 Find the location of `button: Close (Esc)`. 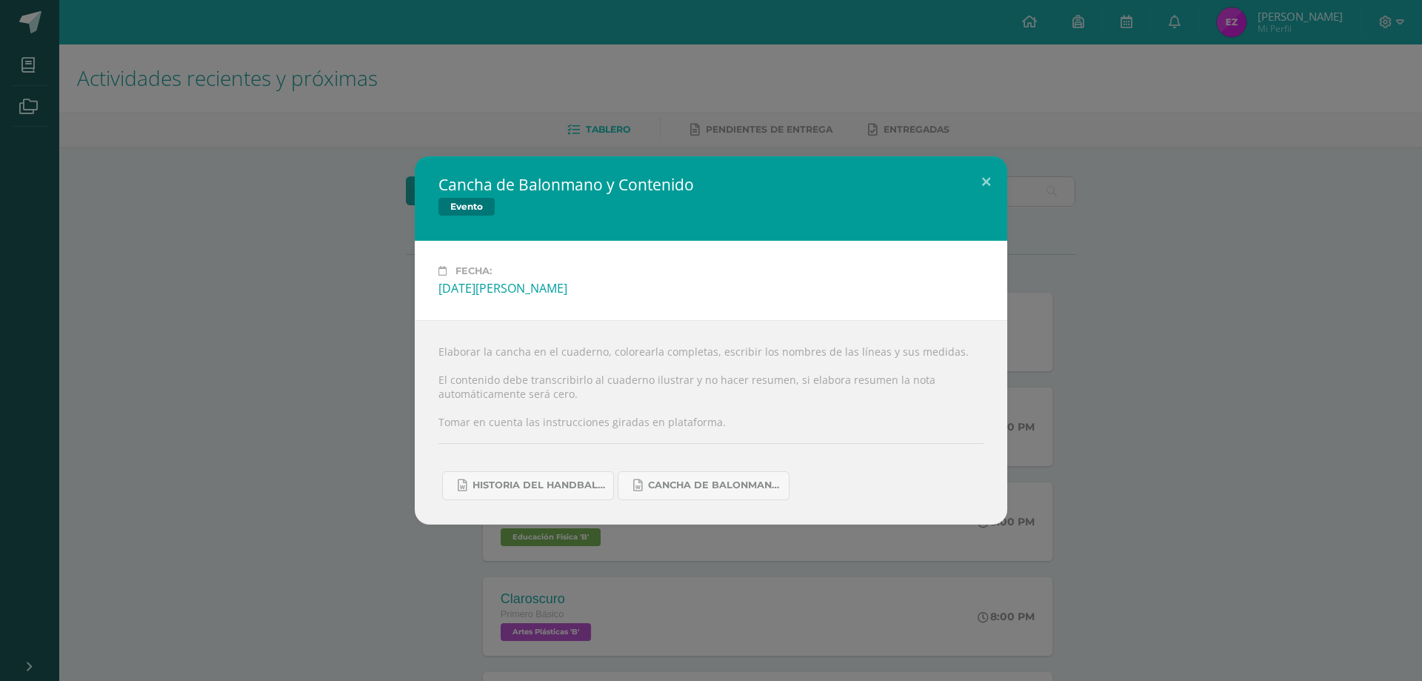

button: Close (Esc) is located at coordinates (986, 181).